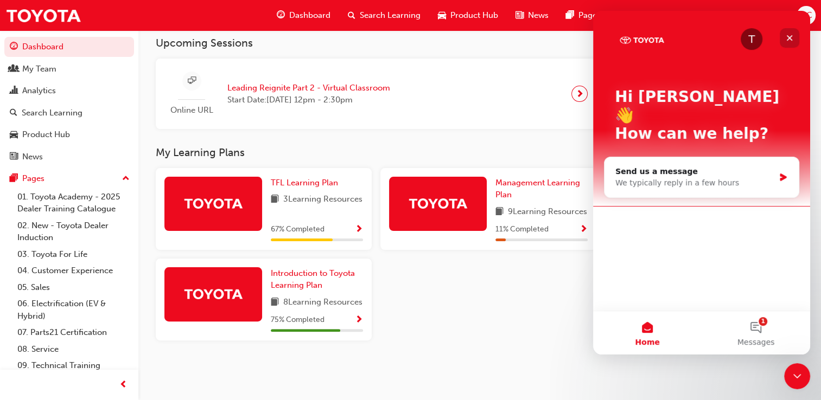 Image resolution: width=821 pixels, height=400 pixels. I want to click on a: 04. Customer Experience, so click(73, 271).